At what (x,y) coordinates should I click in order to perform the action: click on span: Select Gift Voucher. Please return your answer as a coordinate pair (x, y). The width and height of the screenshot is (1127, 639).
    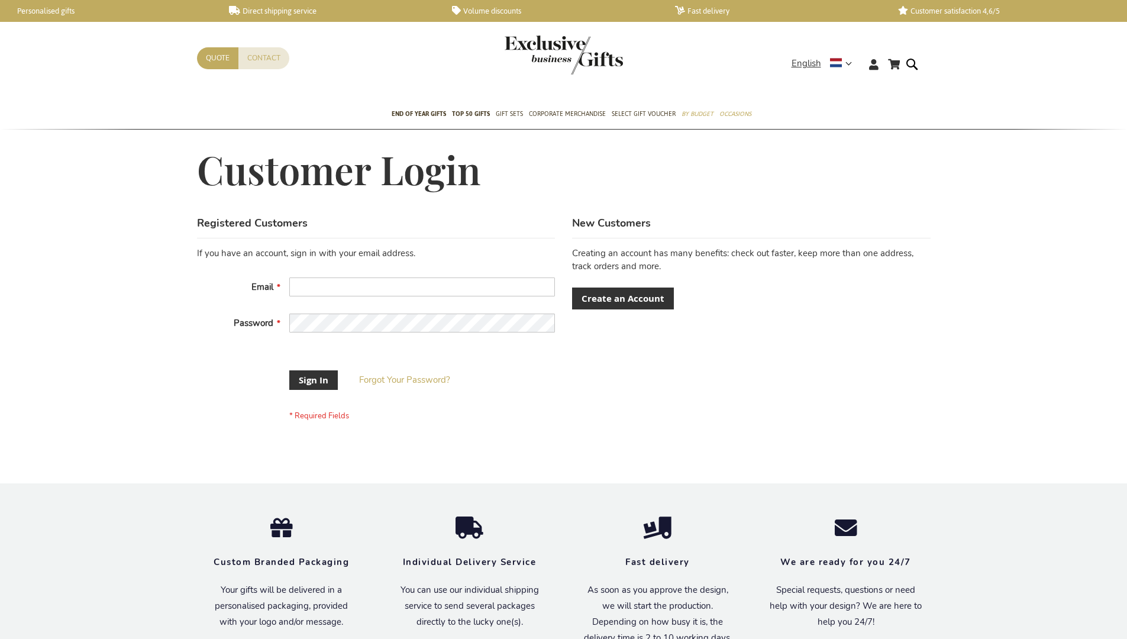
    Looking at the image, I should click on (643, 114).